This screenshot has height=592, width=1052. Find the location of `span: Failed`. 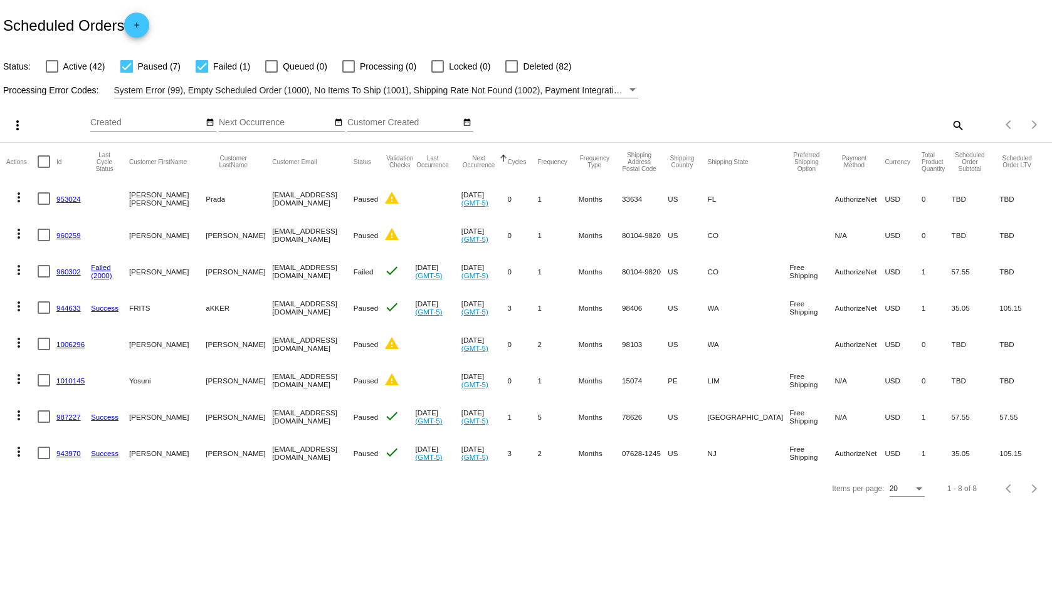

span: Failed is located at coordinates (363, 271).